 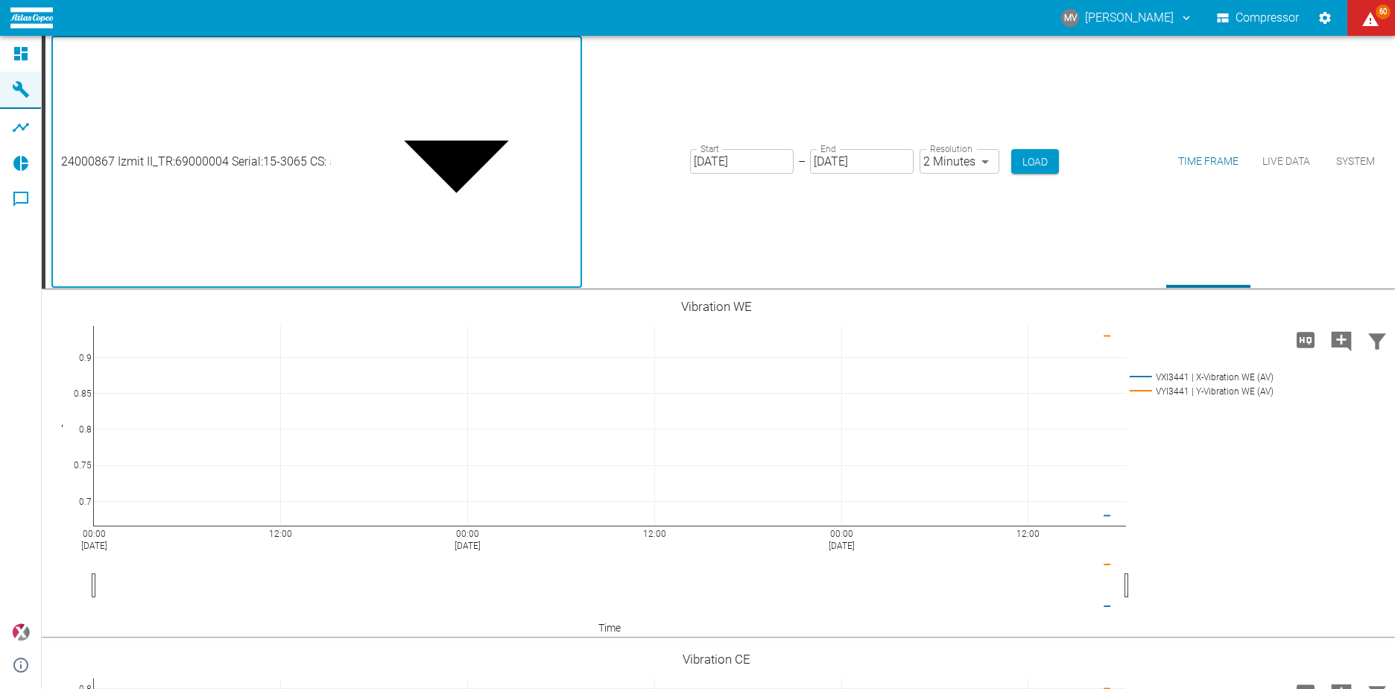 What do you see at coordinates (1035, 161) in the screenshot?
I see `button: Load` at bounding box center [1035, 161].